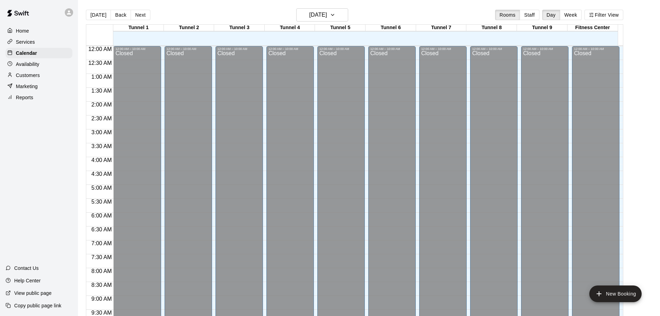  I want to click on a: Marketing, so click(39, 86).